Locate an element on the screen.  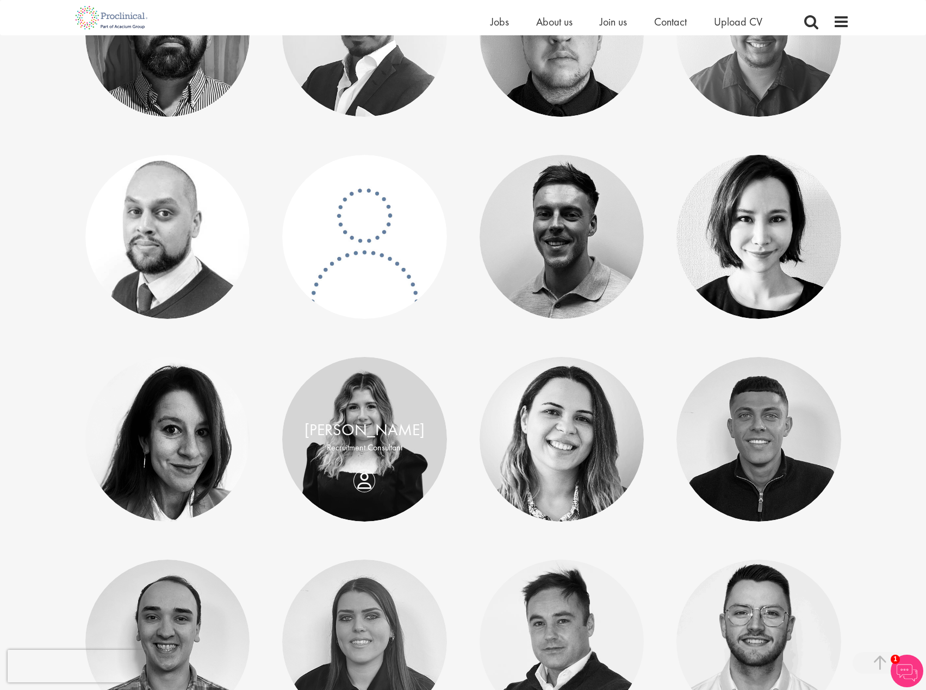
a: Upload CV is located at coordinates (738, 22).